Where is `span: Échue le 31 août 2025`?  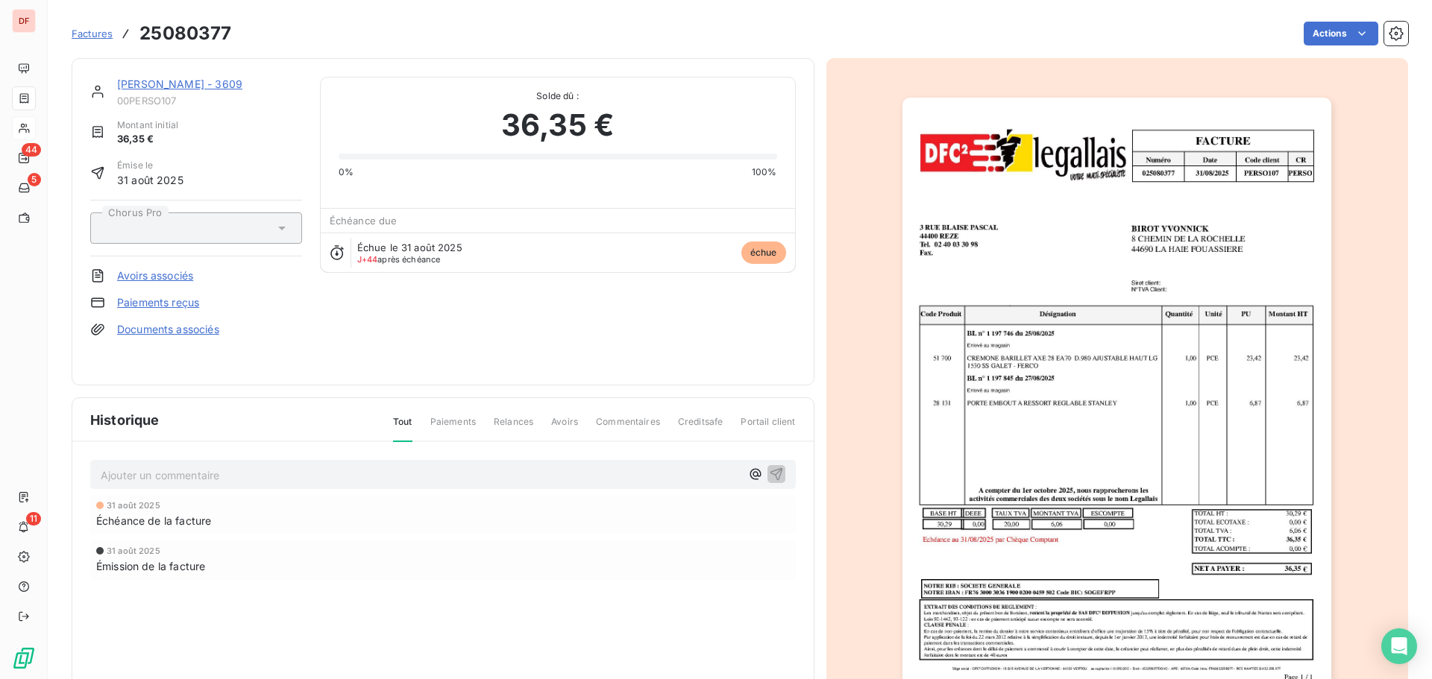
span: Échue le 31 août 2025 is located at coordinates (409, 248).